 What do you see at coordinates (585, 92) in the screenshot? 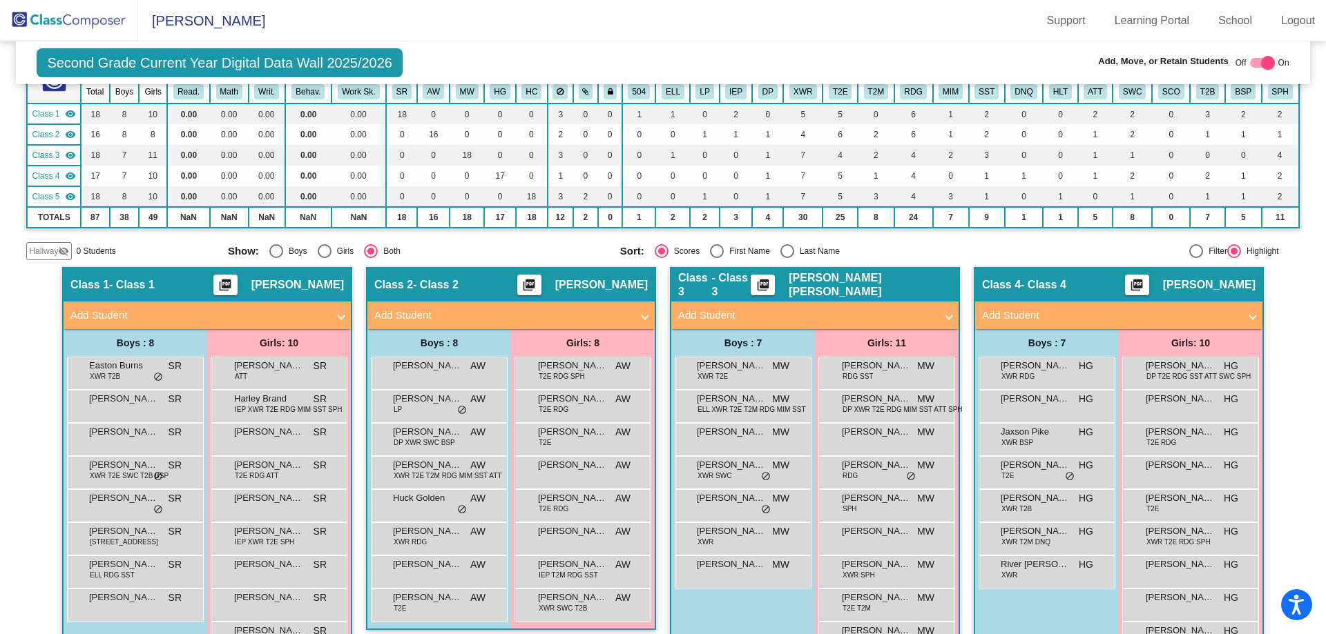
I see `th: Keep with students` at bounding box center [585, 92].